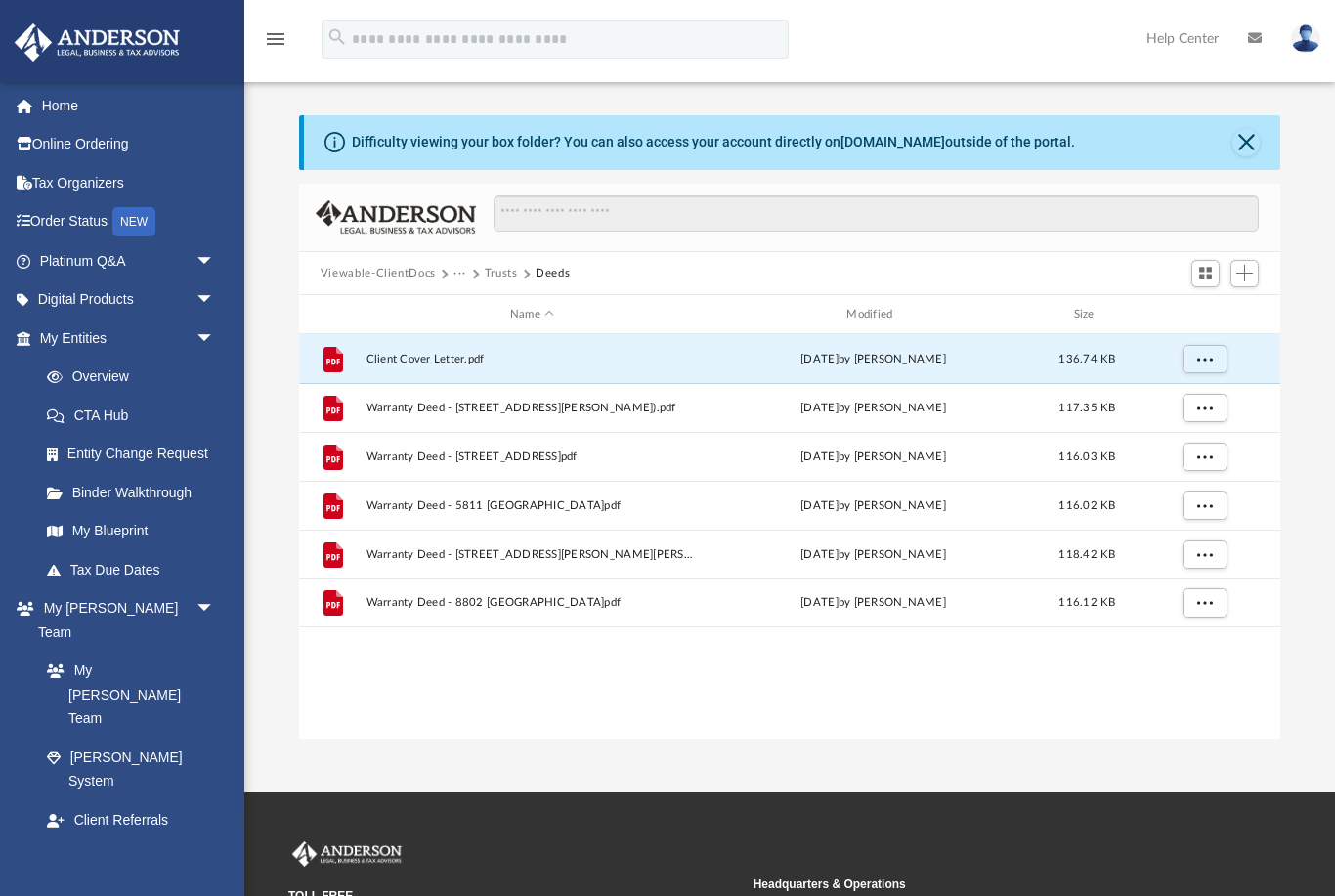 The width and height of the screenshot is (1335, 896). What do you see at coordinates (1246, 142) in the screenshot?
I see `button: Close` at bounding box center [1246, 142].